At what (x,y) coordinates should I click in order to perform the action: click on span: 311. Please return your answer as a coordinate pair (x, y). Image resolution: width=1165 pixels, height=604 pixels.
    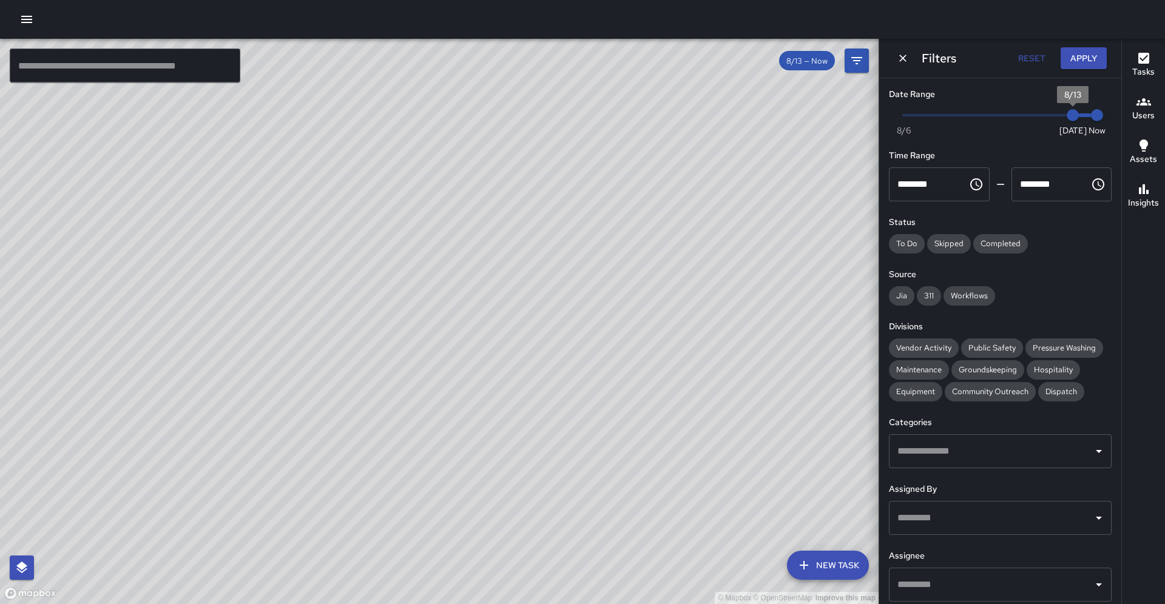
    Looking at the image, I should click on (929, 295).